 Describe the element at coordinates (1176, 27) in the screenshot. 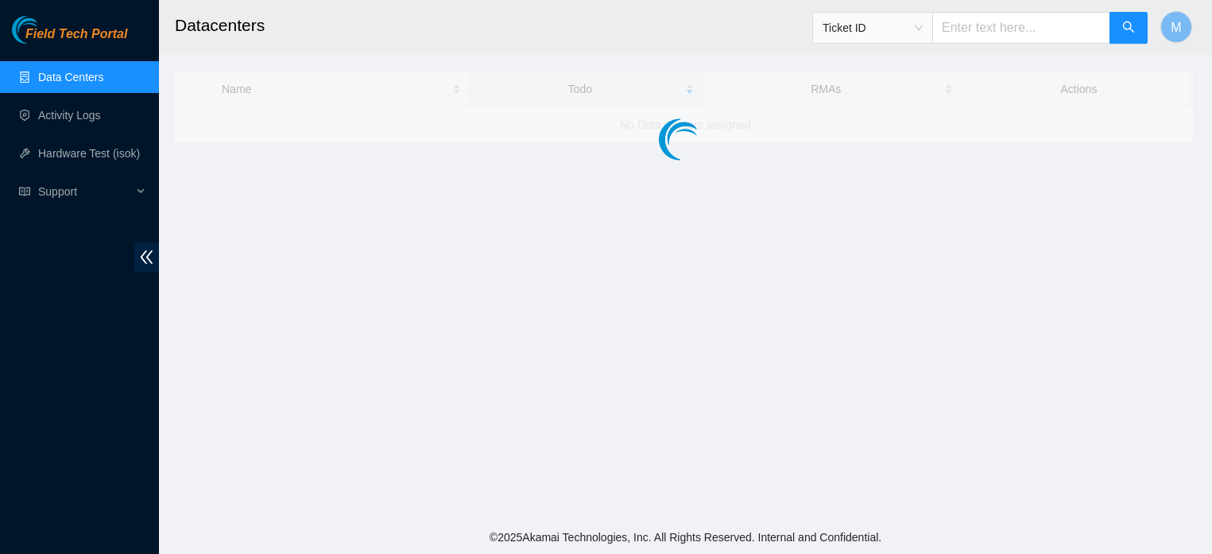

I see `button: M` at that location.